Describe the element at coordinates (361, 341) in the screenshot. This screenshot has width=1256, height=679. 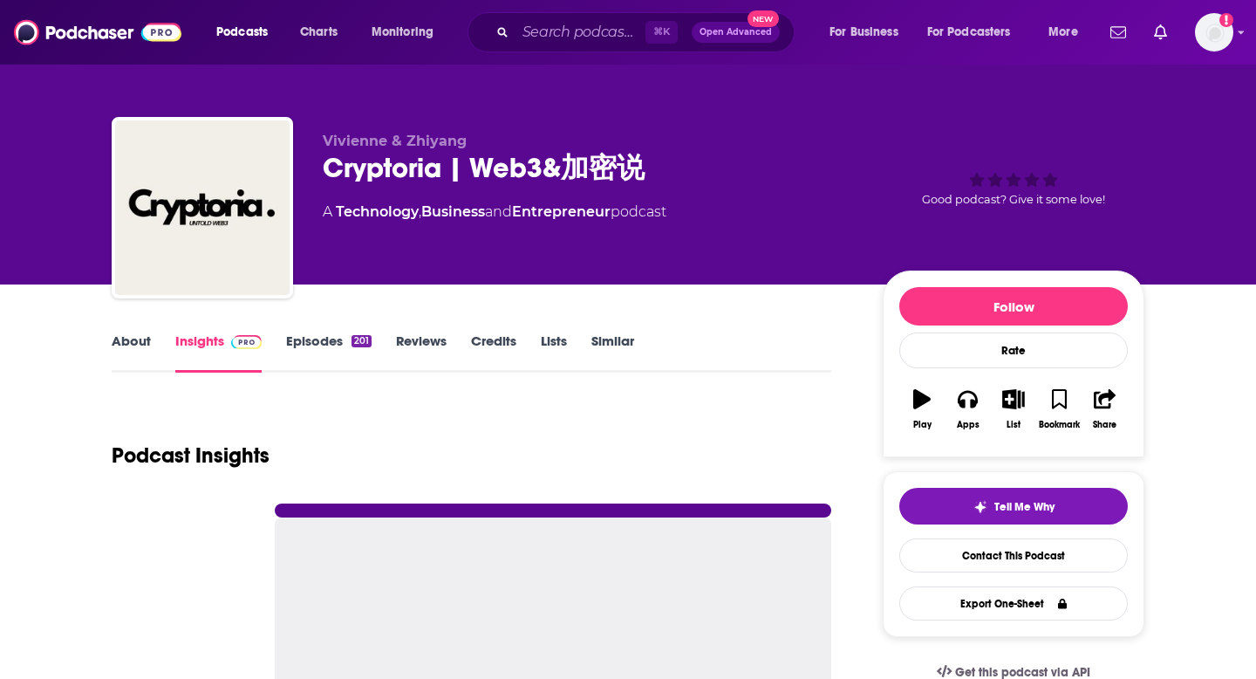
I see `div: 201` at that location.